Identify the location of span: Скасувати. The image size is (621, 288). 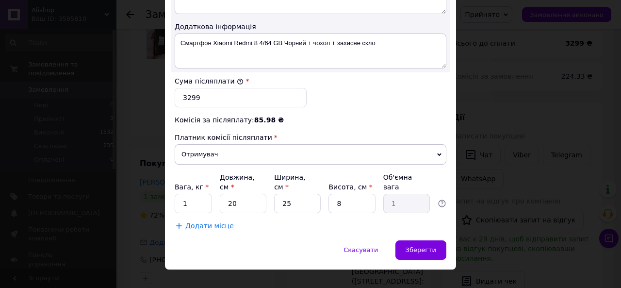
(360, 249).